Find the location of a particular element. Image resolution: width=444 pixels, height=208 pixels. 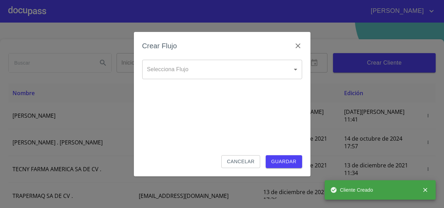

h6: Crear Flujo is located at coordinates (160, 46).